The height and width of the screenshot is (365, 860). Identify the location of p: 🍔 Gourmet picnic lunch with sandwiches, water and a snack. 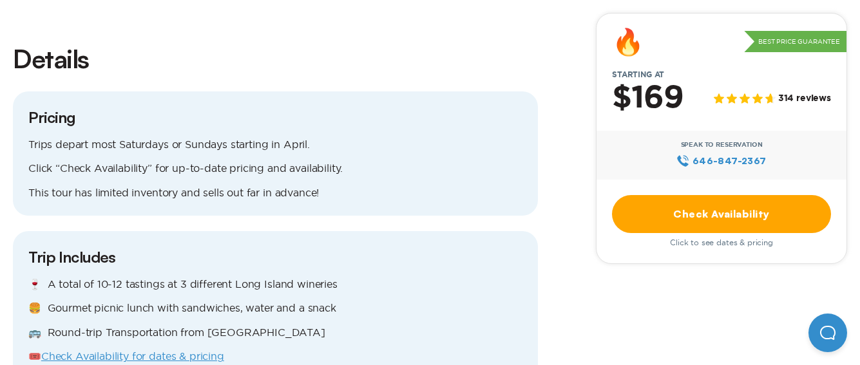
(275, 309).